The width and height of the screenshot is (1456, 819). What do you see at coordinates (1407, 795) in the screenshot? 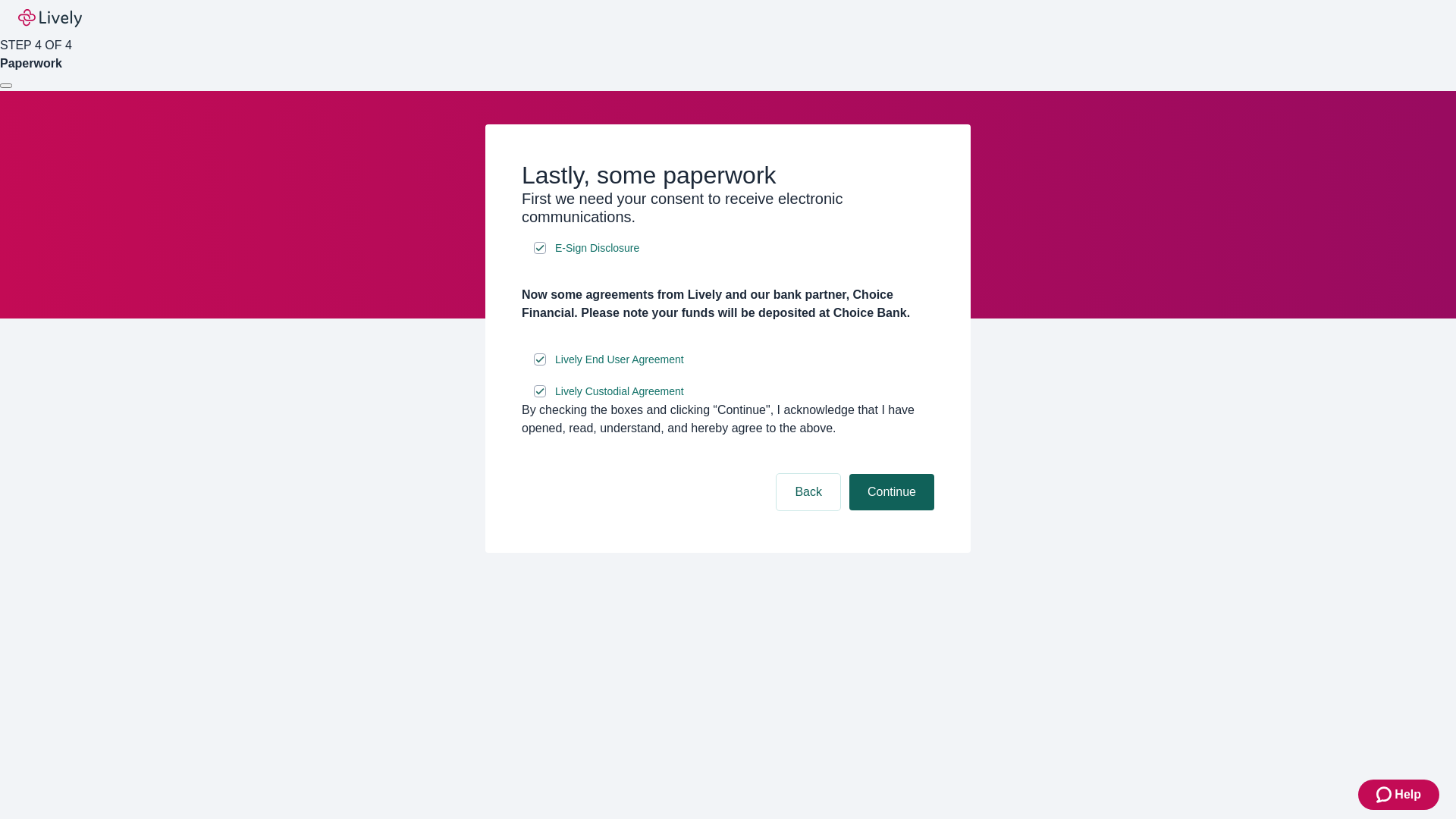
I see `span: Help` at bounding box center [1407, 795].